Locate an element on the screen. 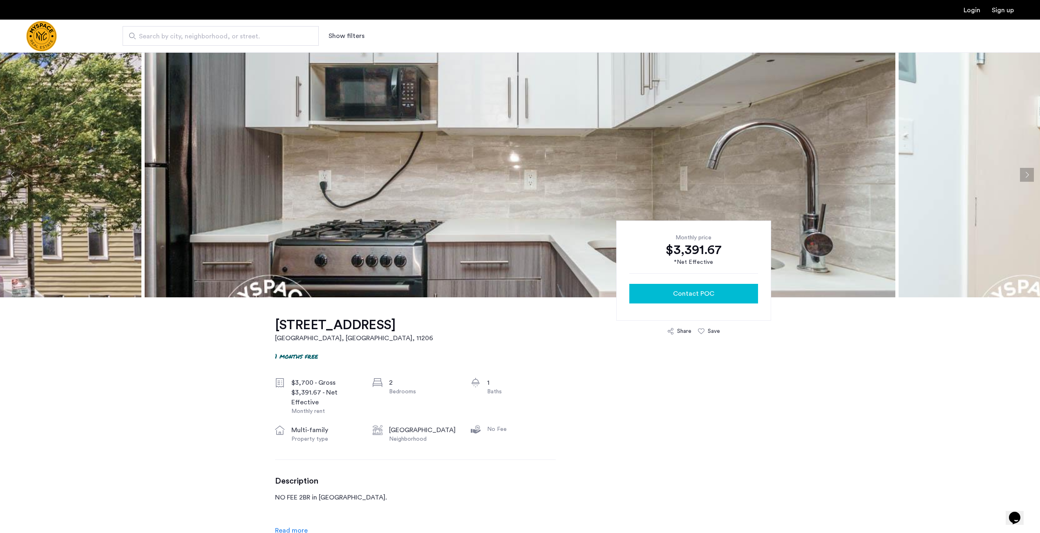 The height and width of the screenshot is (533, 1040). div: Bedrooms is located at coordinates (423, 392).